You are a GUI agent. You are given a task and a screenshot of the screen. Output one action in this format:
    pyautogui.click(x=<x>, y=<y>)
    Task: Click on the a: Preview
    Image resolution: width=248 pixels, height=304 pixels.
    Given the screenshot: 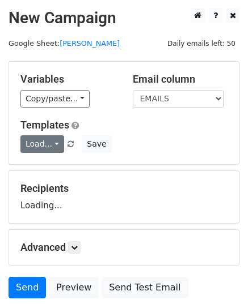 What is the action you would take?
    pyautogui.click(x=74, y=288)
    